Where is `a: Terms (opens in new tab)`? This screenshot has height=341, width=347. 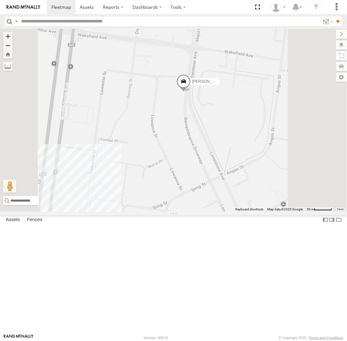 a: Terms (opens in new tab) is located at coordinates (340, 209).